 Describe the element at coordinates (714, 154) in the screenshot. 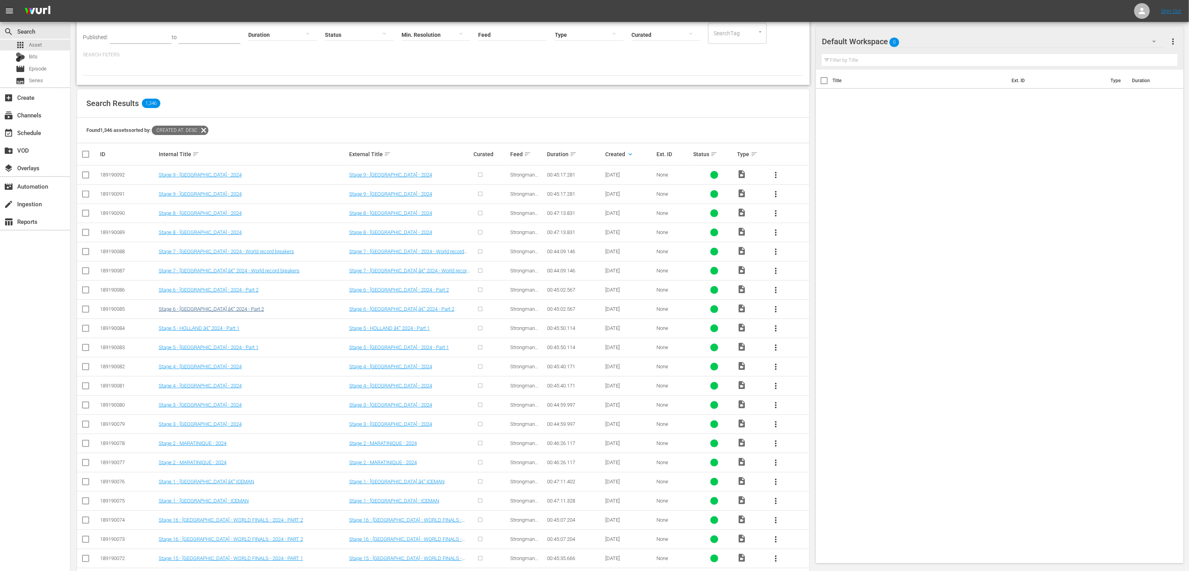

I see `div: Status` at that location.